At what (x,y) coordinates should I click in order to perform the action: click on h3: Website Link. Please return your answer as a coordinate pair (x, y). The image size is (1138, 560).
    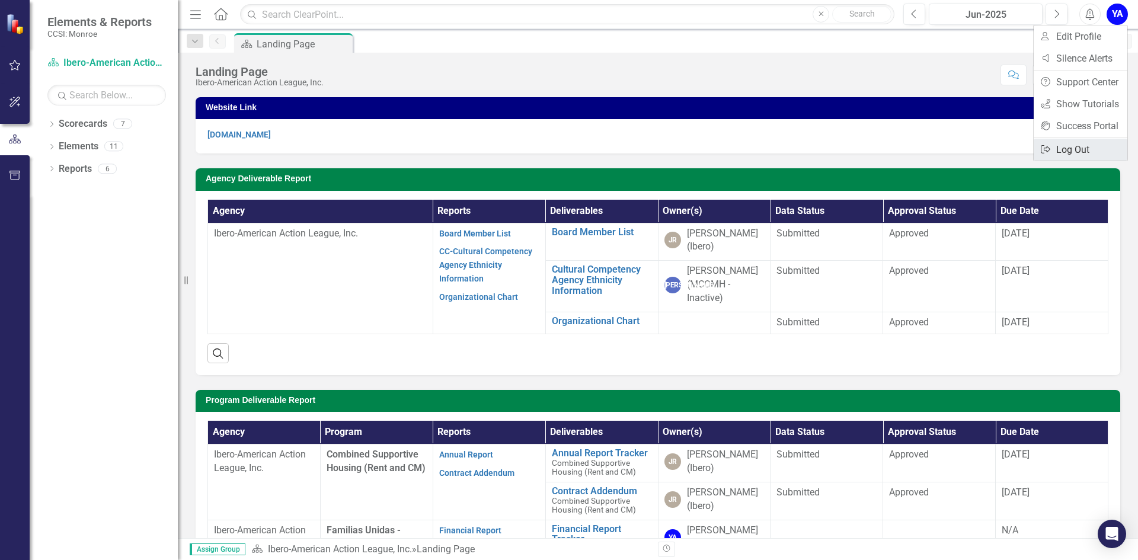
    Looking at the image, I should click on (660, 107).